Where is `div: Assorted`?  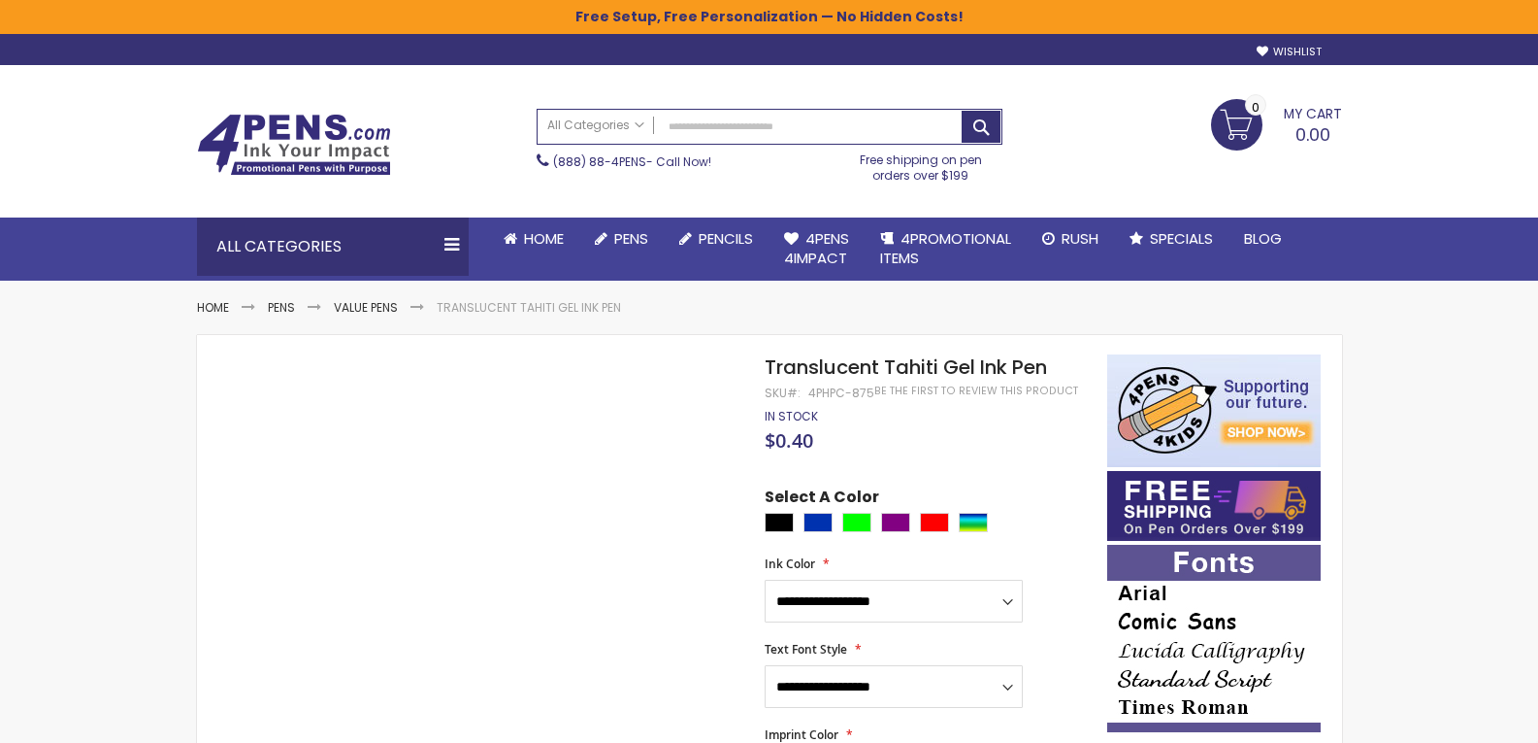
div: Assorted is located at coordinates (974, 522).